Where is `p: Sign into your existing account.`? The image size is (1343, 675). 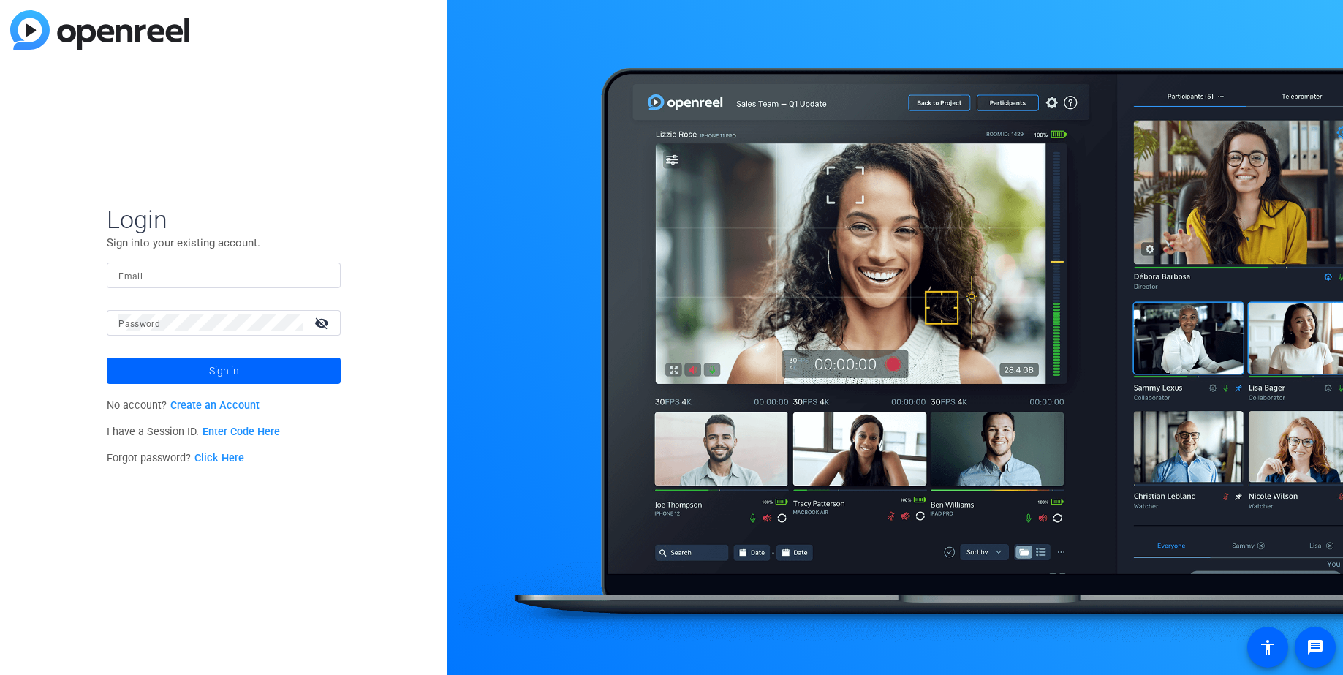
p: Sign into your existing account. is located at coordinates (224, 243).